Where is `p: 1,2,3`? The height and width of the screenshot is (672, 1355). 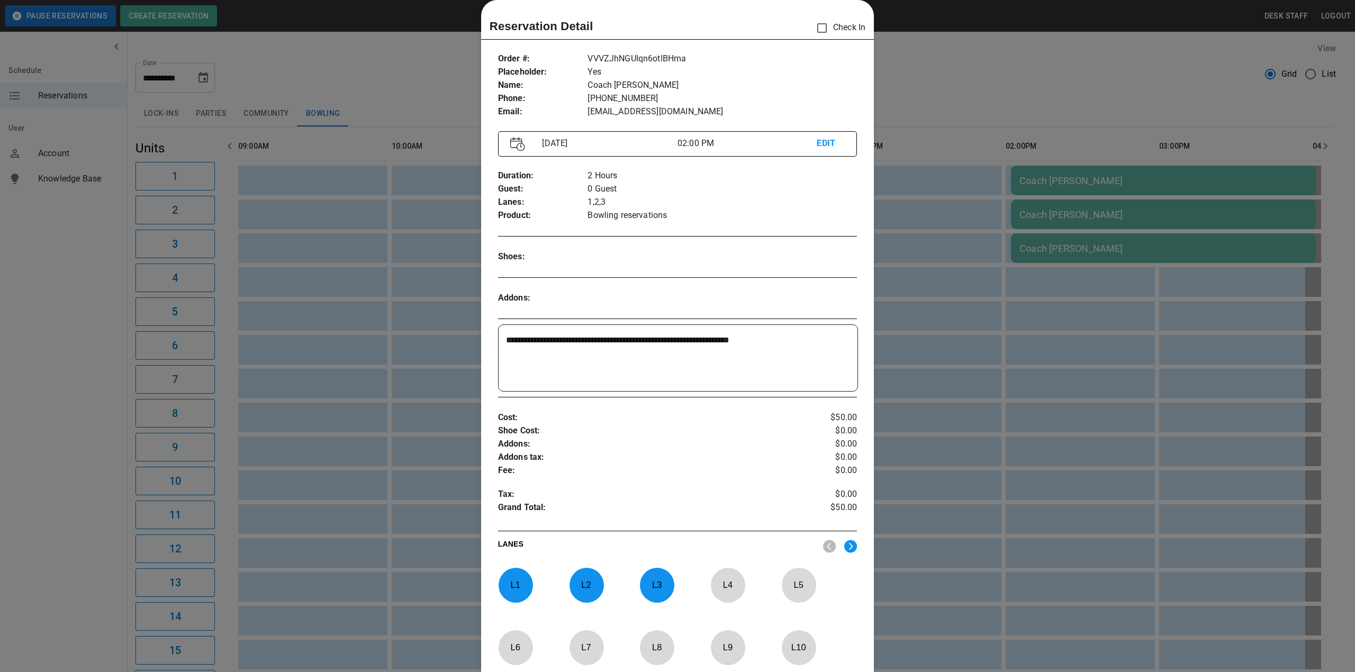
p: 1,2,3 is located at coordinates (722, 202).